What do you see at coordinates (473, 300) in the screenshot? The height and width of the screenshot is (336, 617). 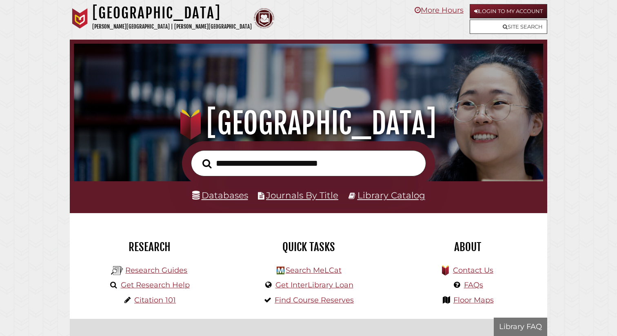 I see `a: Floor Maps` at bounding box center [473, 300].